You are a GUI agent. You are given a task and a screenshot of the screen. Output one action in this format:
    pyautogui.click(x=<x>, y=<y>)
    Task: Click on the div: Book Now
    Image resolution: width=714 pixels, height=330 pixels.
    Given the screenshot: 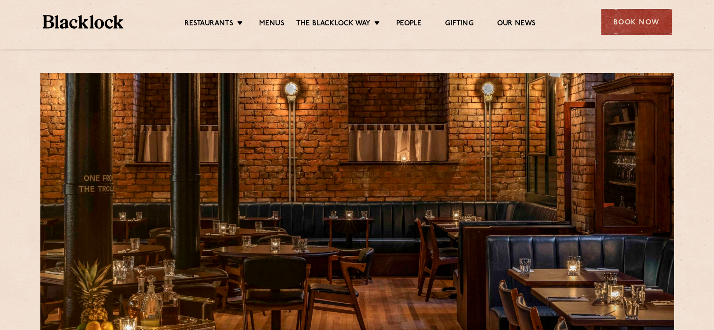 What is the action you would take?
    pyautogui.click(x=637, y=22)
    